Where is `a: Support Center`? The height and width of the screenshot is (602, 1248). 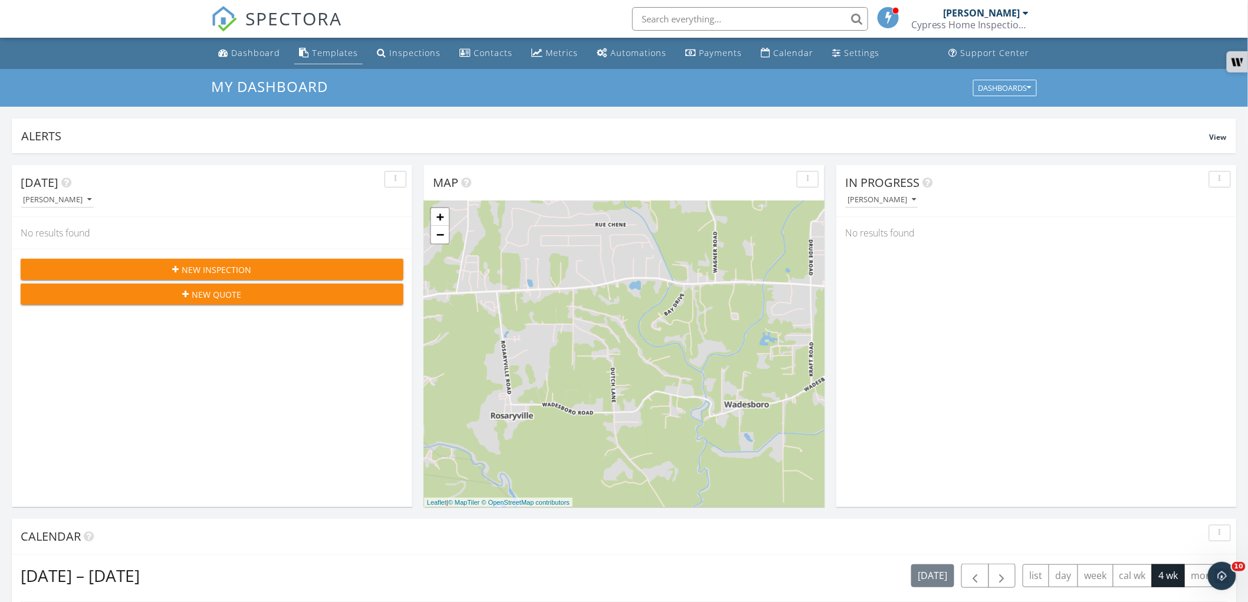
a: Support Center is located at coordinates (989, 53).